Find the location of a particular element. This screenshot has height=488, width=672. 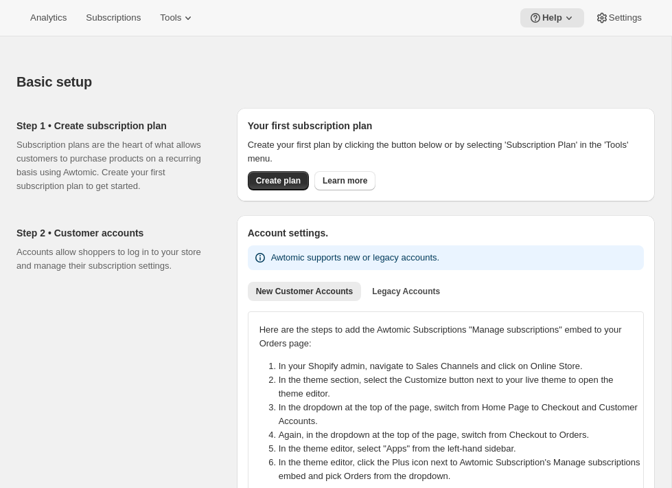

p: Subscription plans are the heart of what allows customers to purchase products on a recurring bas... is located at coordinates (115, 166).